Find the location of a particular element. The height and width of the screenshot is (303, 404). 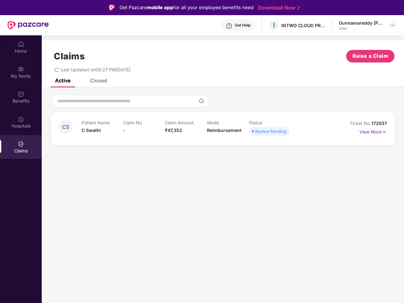

img: svg+xml;base64,PHN2ZyBpZD0iQmVuZWZpdHMiIHhtbG5zPSJodHRwOi8vd3d3LnczLm9yZy8yMDAwL3N2ZyIgd2lkdGg9Ij... is located at coordinates (21, 94).